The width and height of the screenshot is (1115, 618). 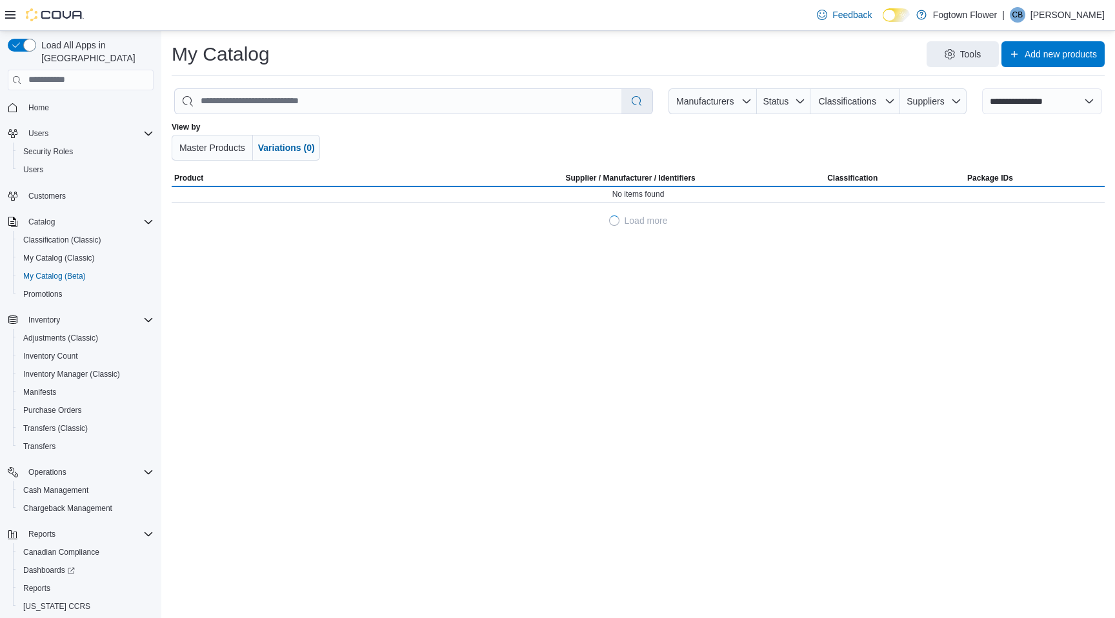 What do you see at coordinates (705, 101) in the screenshot?
I see `span: Manufacturers` at bounding box center [705, 101].